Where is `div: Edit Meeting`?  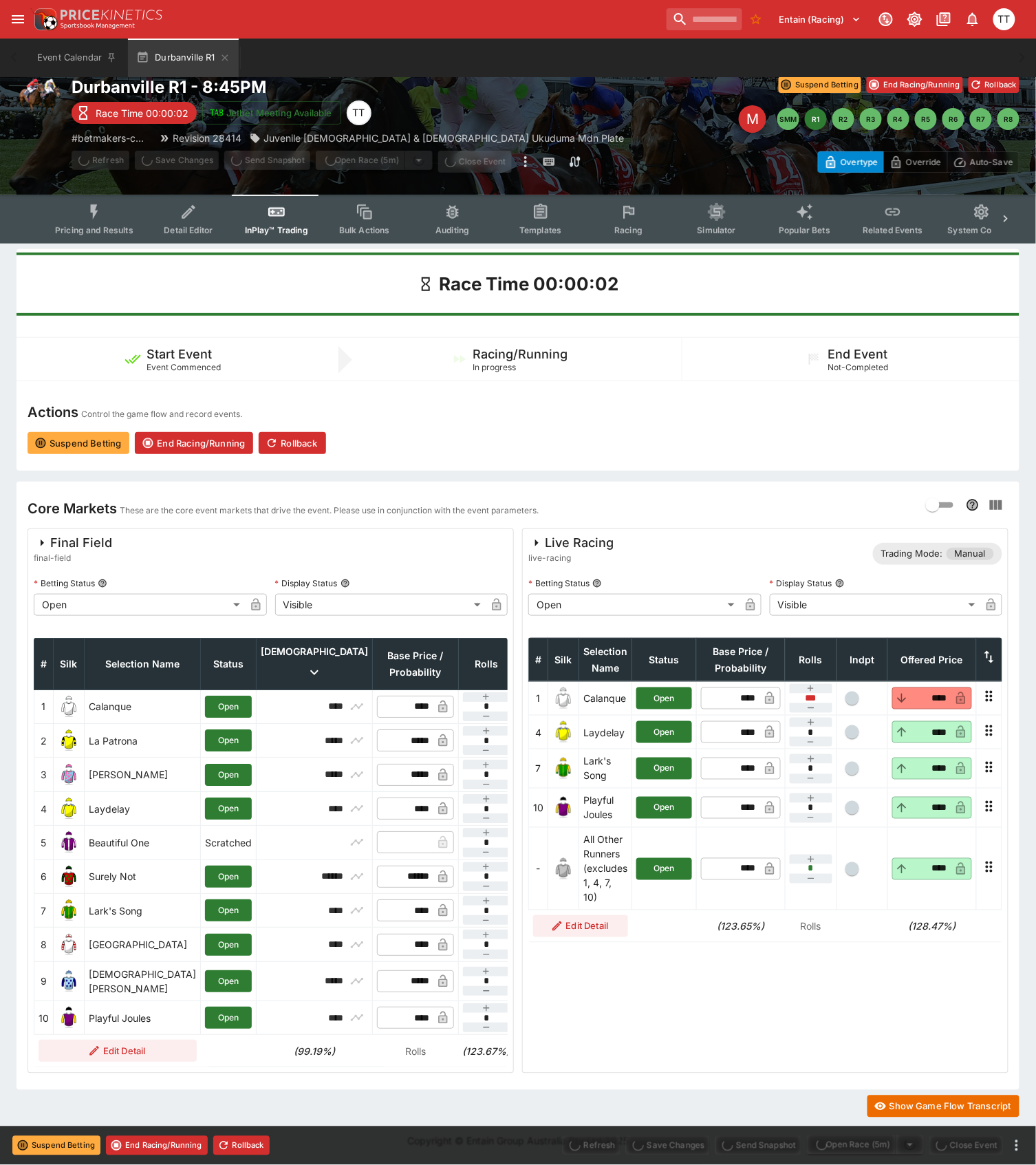 div: Edit Meeting is located at coordinates (752, 119).